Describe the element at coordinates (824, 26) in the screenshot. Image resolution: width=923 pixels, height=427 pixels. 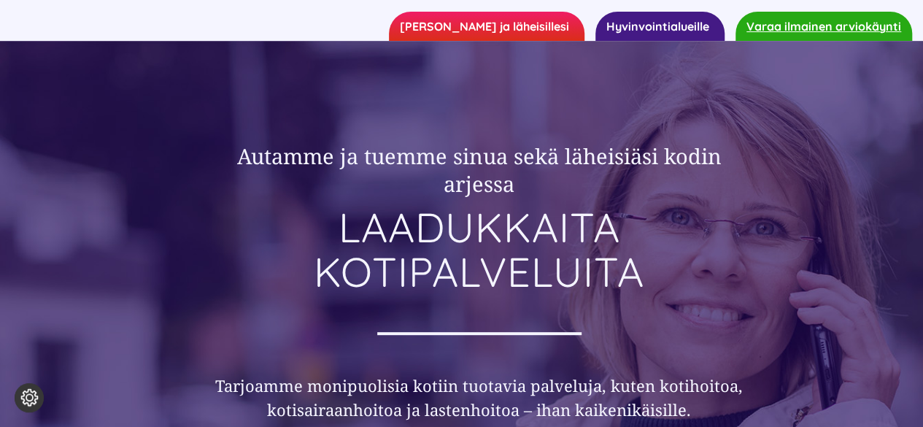
I see `a: Varaa ilmainen arviokäynti` at that location.